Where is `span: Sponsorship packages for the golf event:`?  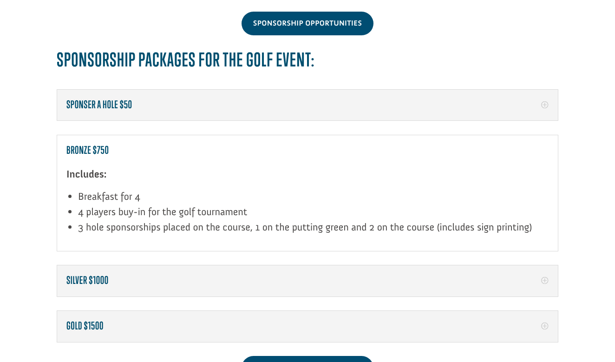
span: Sponsorship packages for the golf event: is located at coordinates (186, 59).